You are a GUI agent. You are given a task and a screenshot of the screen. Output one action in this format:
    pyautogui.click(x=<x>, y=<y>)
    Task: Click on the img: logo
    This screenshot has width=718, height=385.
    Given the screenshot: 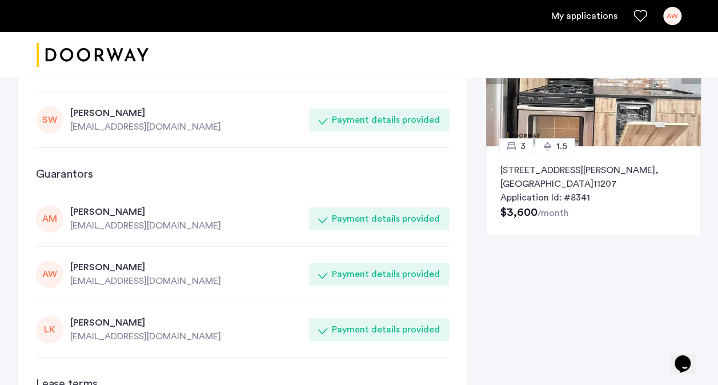 What is the action you would take?
    pyautogui.click(x=93, y=55)
    